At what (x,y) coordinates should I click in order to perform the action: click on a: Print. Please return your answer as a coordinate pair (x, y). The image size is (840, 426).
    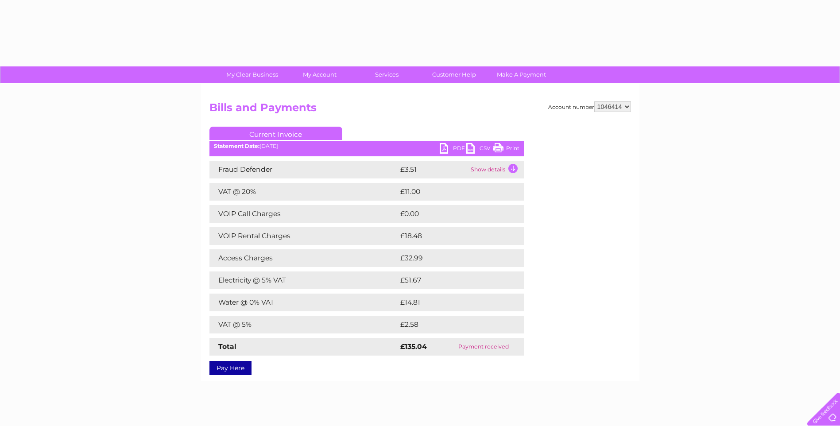
    Looking at the image, I should click on (506, 149).